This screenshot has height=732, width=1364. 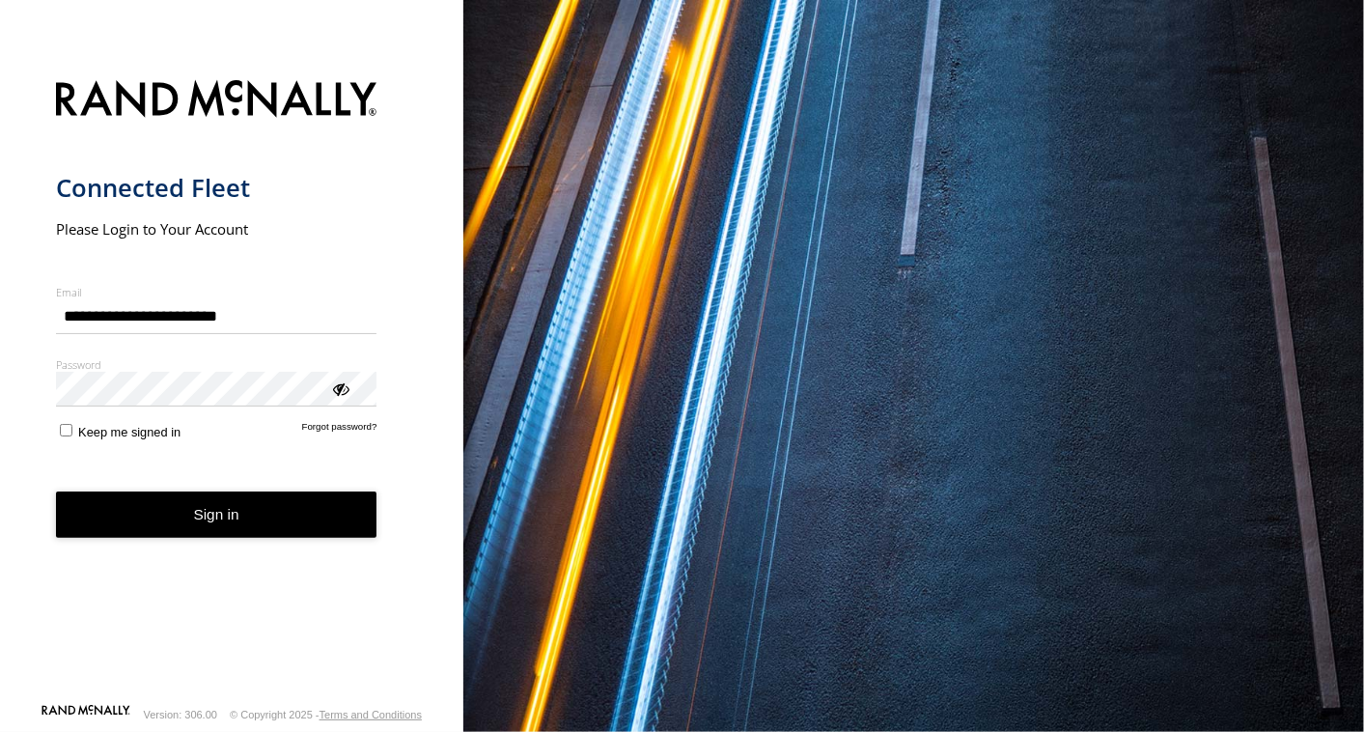 I want to click on h2: Please Login to Your Account, so click(x=216, y=229).